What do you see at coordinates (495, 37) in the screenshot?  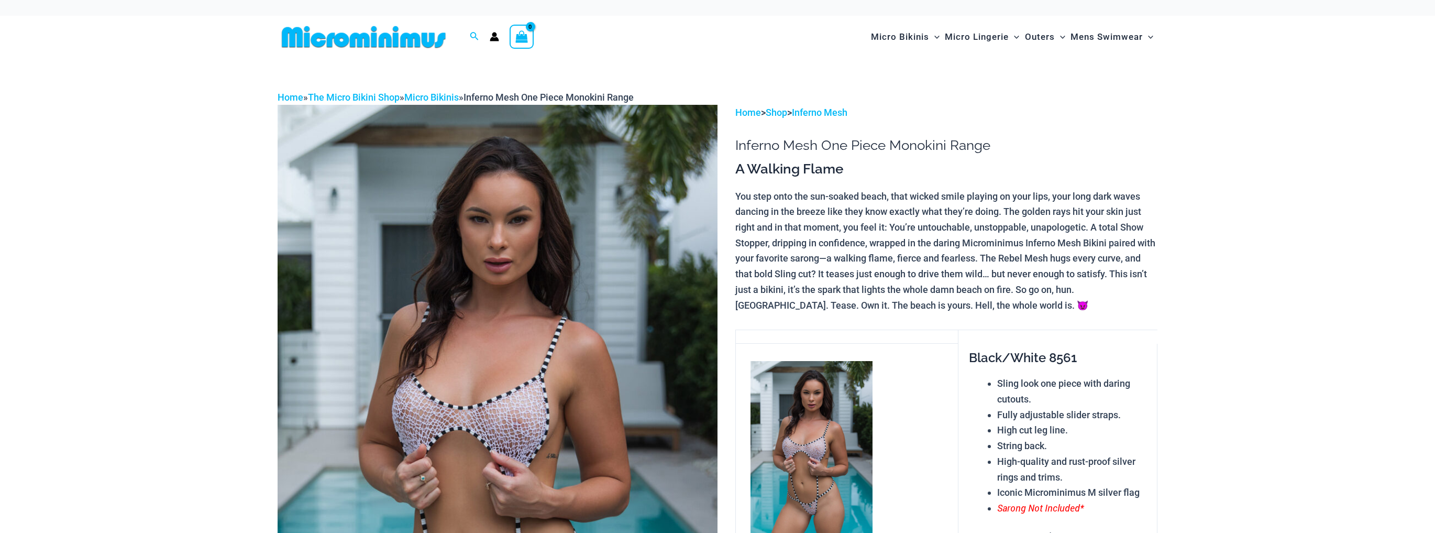 I see `a: Account icon link` at bounding box center [495, 37].